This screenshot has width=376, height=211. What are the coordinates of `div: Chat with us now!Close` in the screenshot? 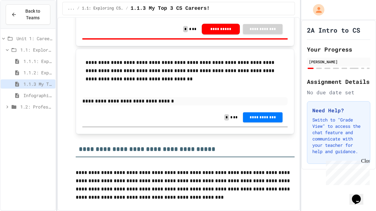 It's located at (23, 21).